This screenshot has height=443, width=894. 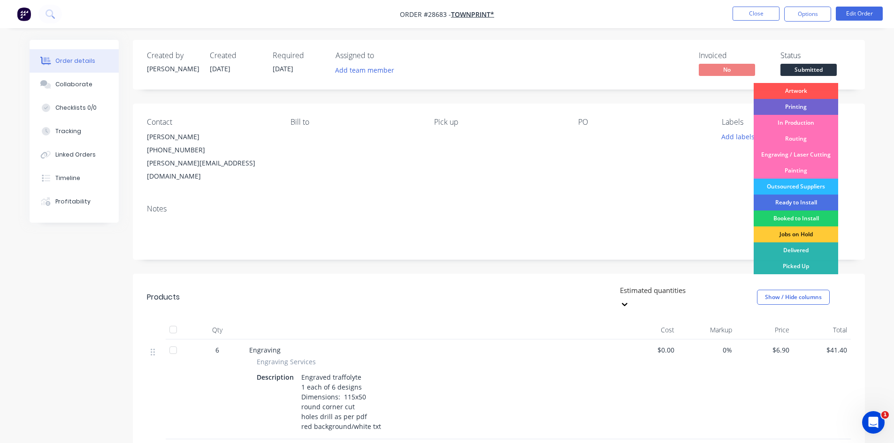 I want to click on div: Cost, so click(x=649, y=330).